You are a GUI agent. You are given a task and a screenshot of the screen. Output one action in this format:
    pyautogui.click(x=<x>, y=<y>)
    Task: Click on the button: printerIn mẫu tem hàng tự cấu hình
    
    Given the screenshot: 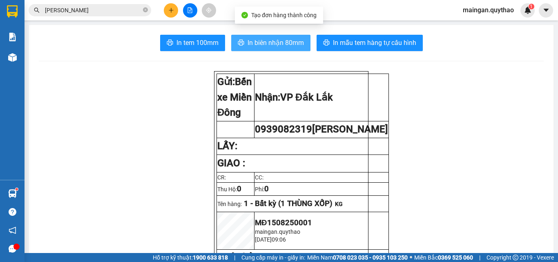 What is the action you would take?
    pyautogui.click(x=370, y=43)
    